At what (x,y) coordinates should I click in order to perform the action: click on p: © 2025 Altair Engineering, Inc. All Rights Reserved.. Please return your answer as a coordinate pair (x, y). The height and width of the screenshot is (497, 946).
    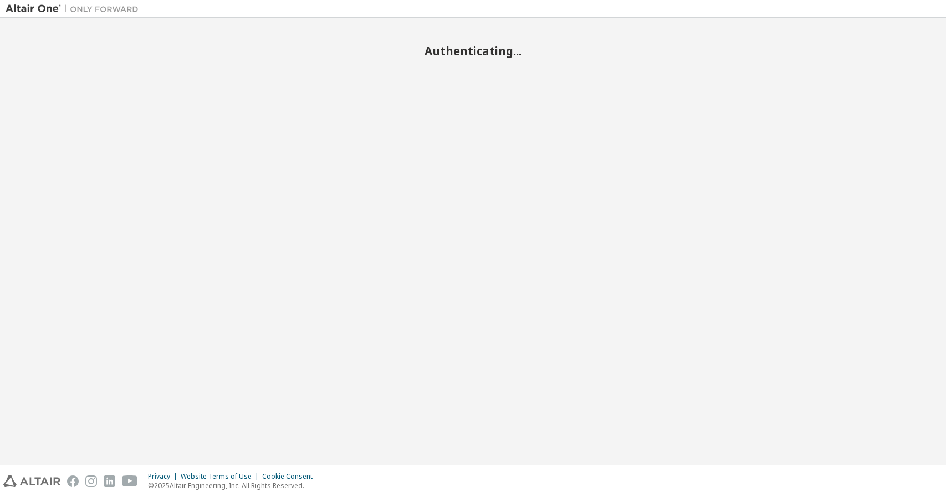
    Looking at the image, I should click on (233, 486).